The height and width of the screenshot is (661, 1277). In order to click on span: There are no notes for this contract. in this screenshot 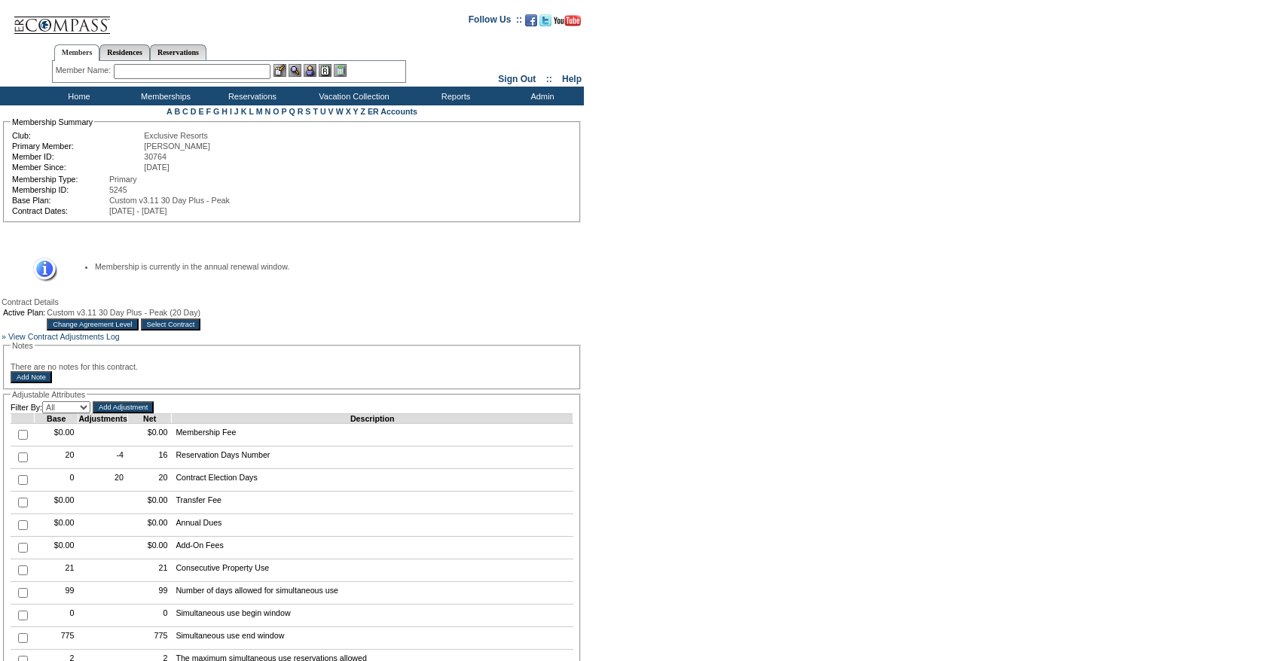, I will do `click(74, 367)`.